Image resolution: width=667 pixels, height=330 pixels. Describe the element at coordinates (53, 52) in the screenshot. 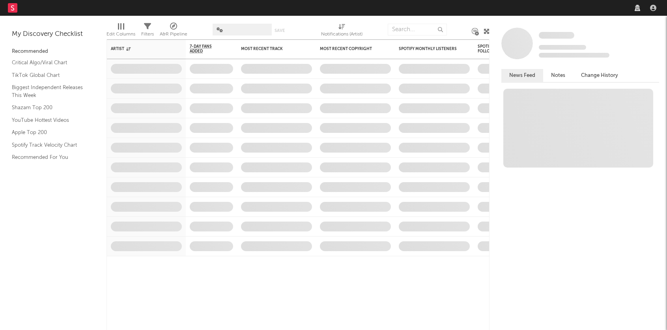

I see `div: Recommended` at that location.